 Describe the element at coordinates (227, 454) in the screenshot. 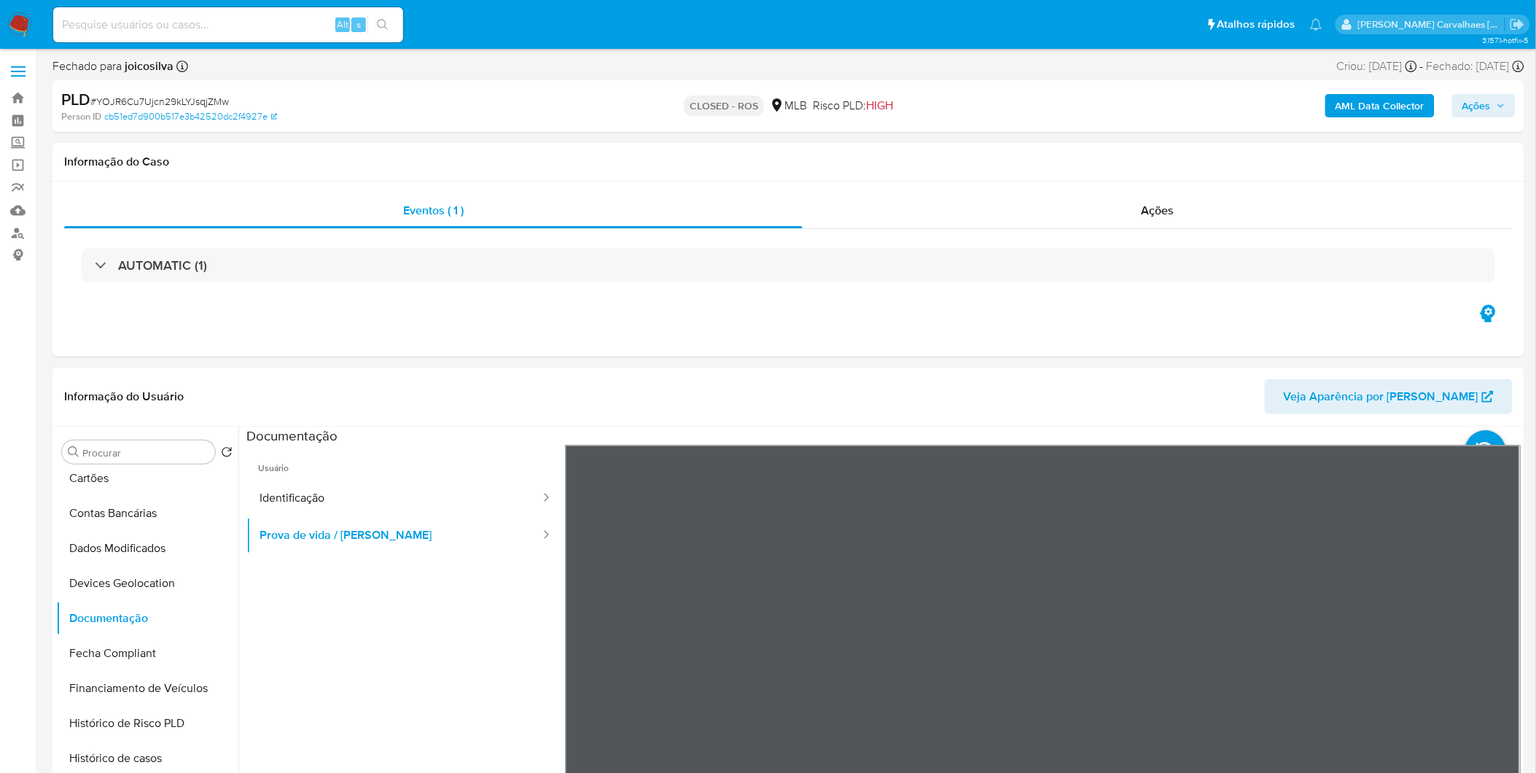

I see `button: Retornar ao pedido padrão` at that location.